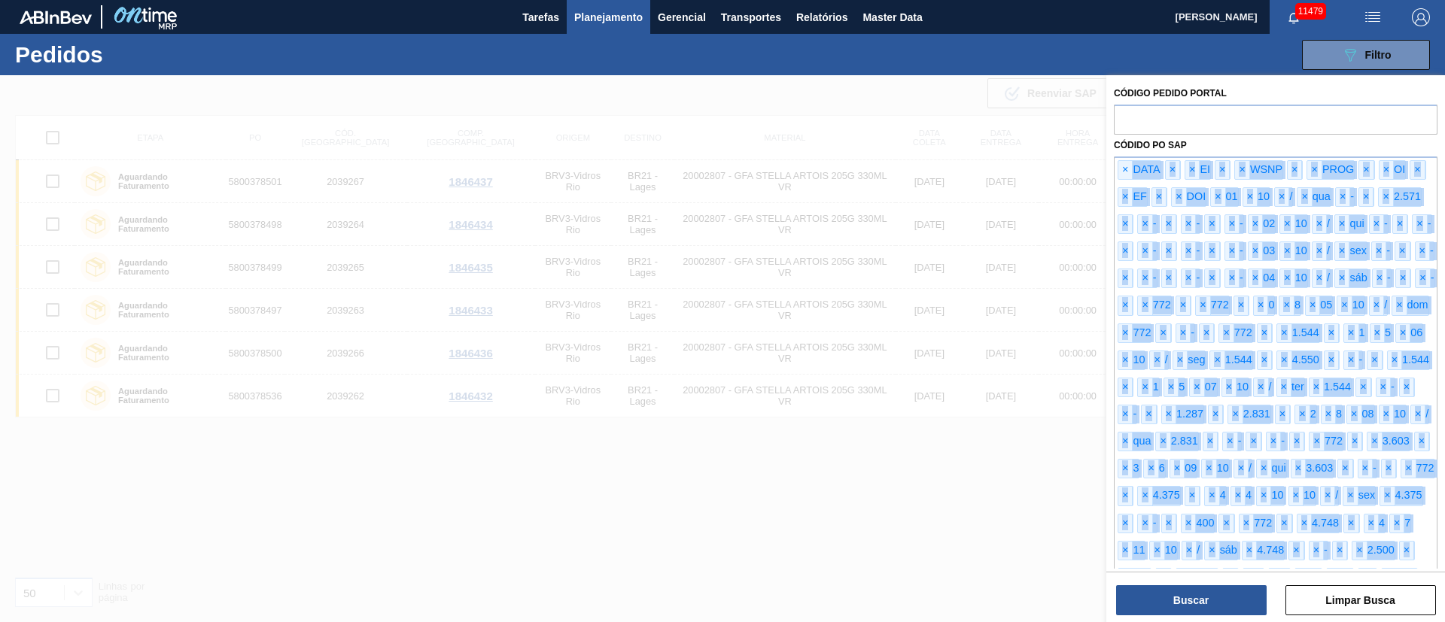  I want to click on label: Código Pedido Portal, so click(1170, 93).